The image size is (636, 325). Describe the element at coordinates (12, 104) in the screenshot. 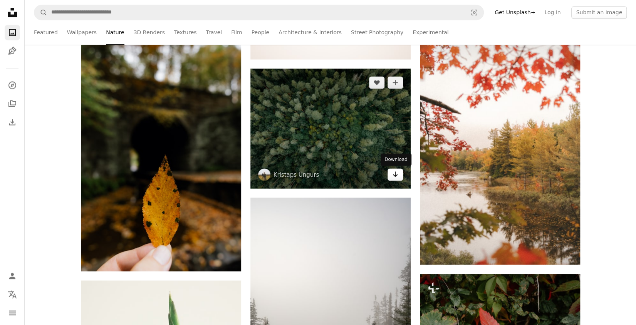

I see `a: Collections` at that location.